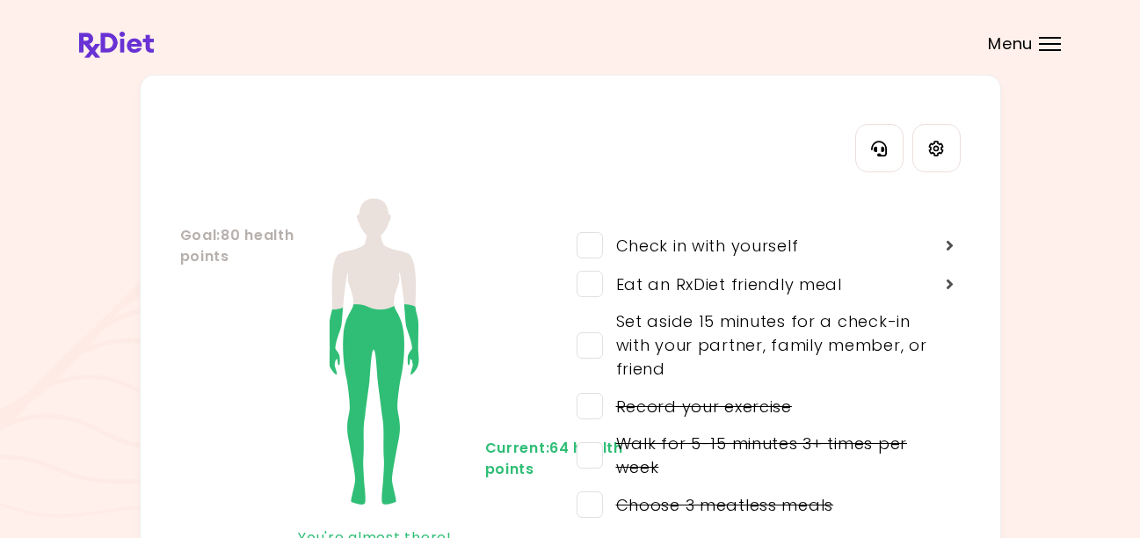 The width and height of the screenshot is (1140, 538). What do you see at coordinates (520, 459) in the screenshot?
I see `div: Current : 64 health points` at bounding box center [520, 459].